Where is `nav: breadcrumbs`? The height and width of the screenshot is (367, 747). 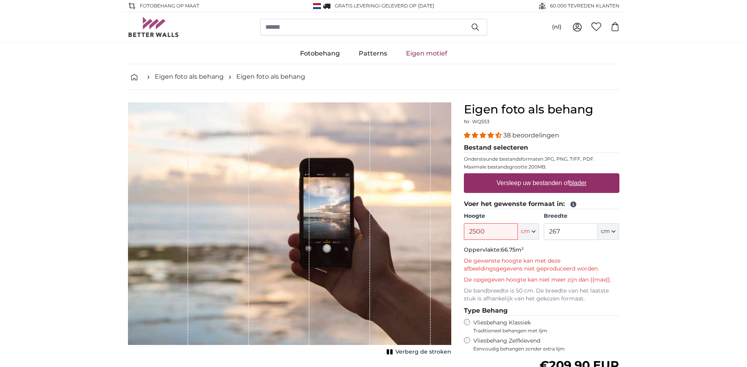
nav: breadcrumbs is located at coordinates (374, 77).